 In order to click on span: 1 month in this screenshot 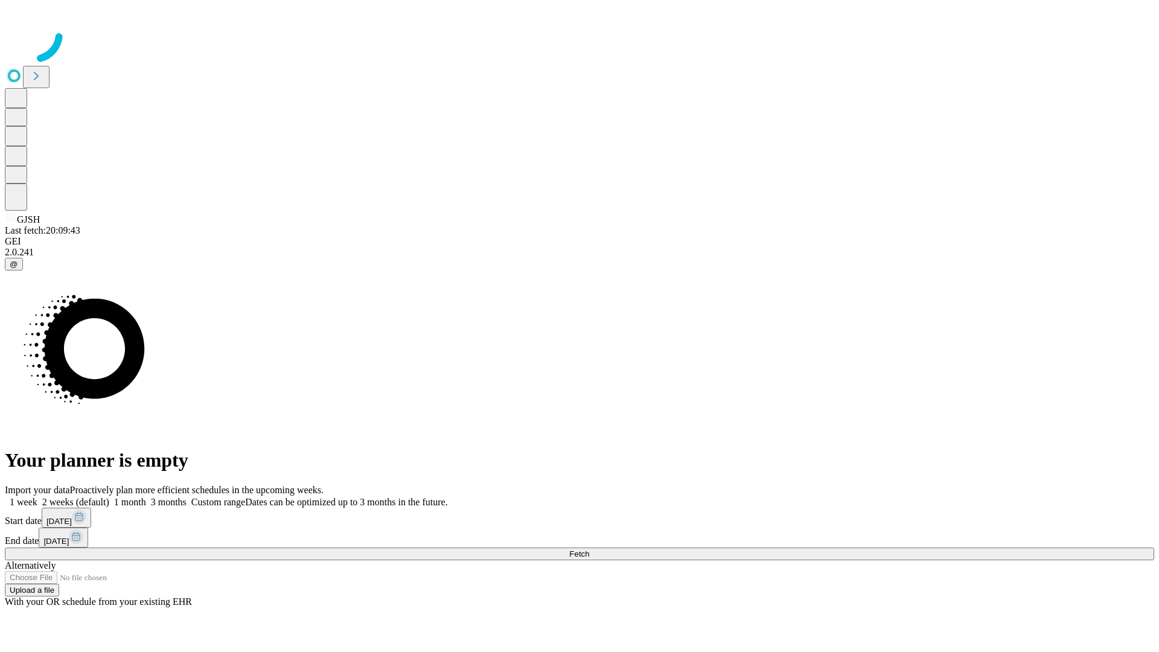, I will do `click(130, 502)`.